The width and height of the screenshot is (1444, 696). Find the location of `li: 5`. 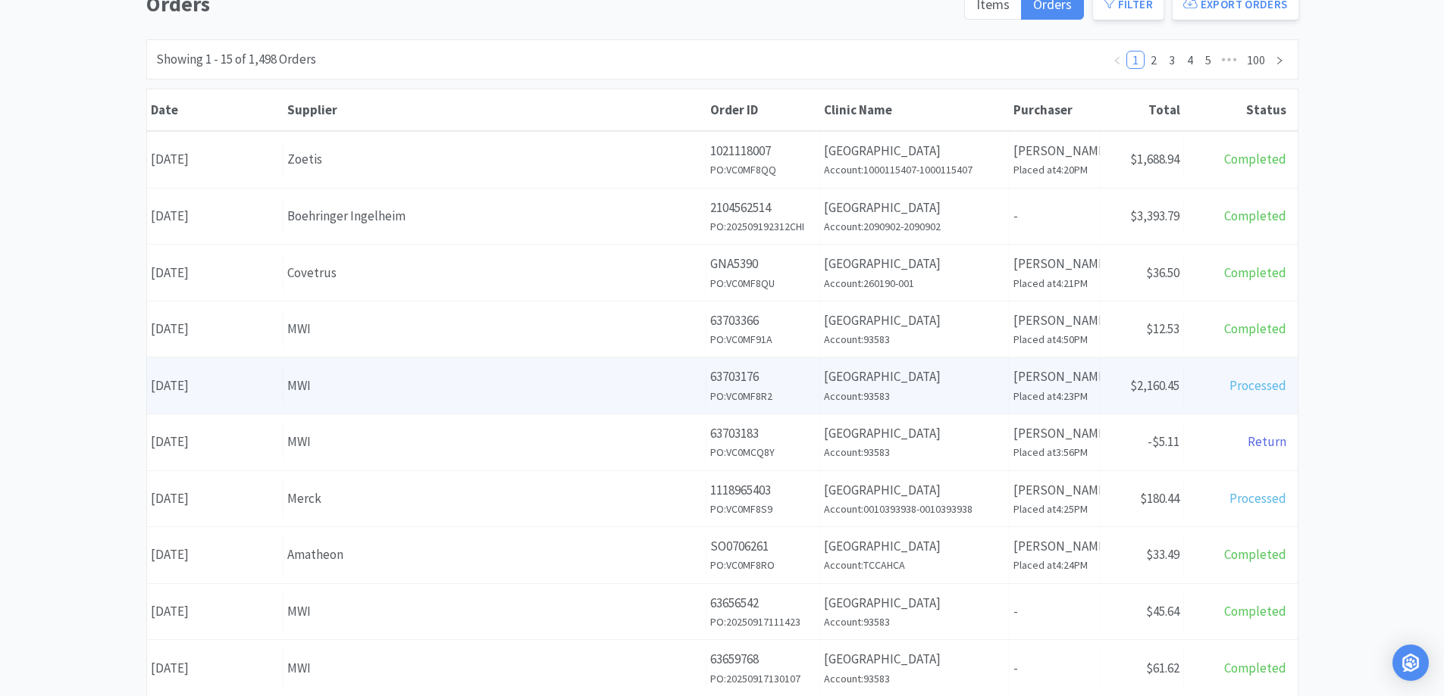

li: 5 is located at coordinates (1208, 60).